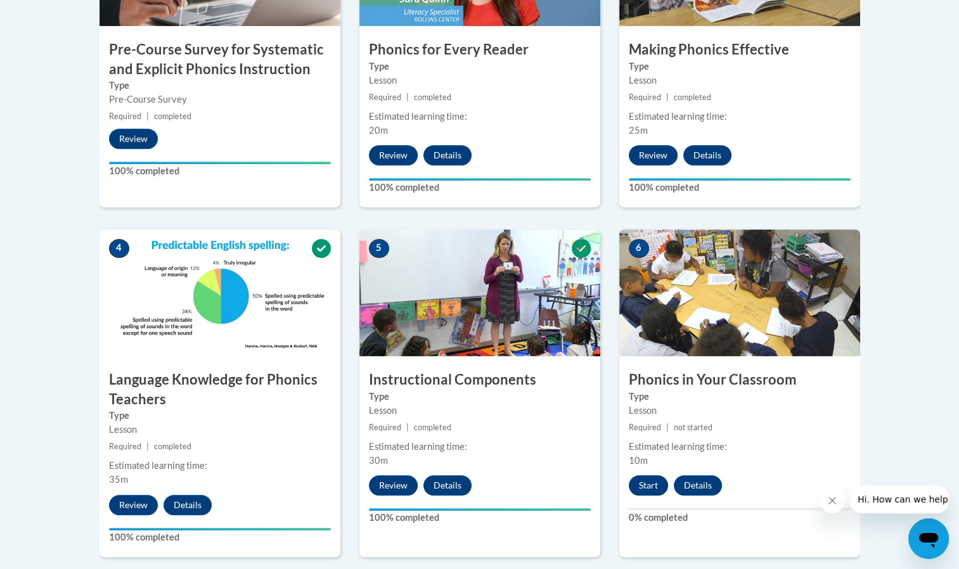 This screenshot has width=959, height=569. What do you see at coordinates (639, 248) in the screenshot?
I see `span: 6` at bounding box center [639, 248].